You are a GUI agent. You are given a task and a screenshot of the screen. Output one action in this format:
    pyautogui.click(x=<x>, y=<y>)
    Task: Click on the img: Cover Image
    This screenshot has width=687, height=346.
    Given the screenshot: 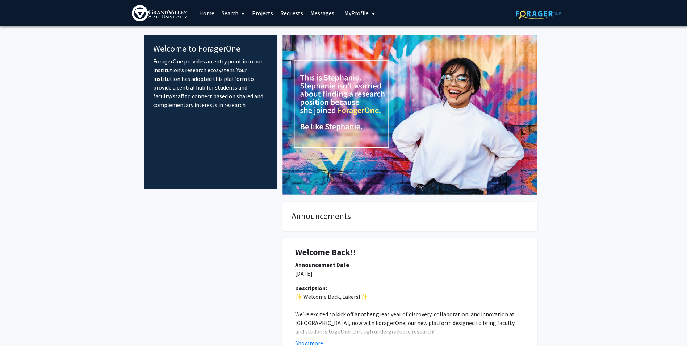 What is the action you would take?
    pyautogui.click(x=410, y=114)
    